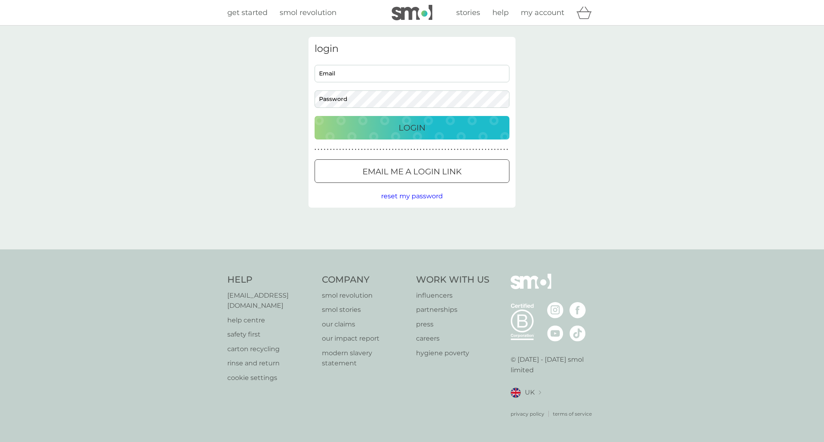 The image size is (824, 442). I want to click on span: UK, so click(530, 393).